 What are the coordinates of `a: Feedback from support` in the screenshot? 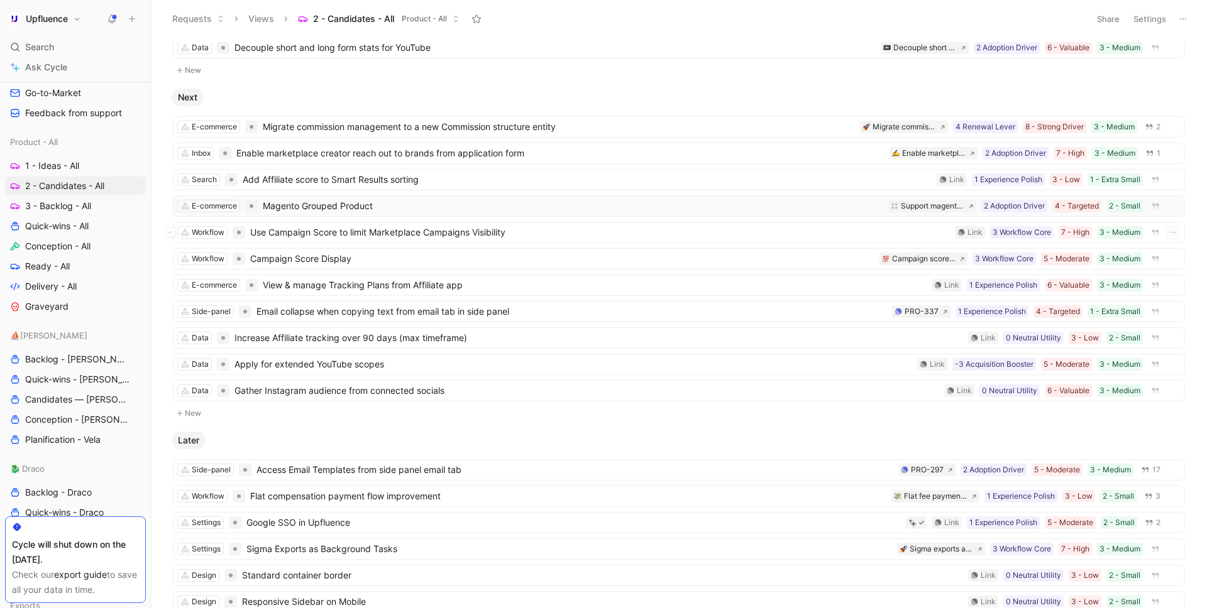 It's located at (75, 113).